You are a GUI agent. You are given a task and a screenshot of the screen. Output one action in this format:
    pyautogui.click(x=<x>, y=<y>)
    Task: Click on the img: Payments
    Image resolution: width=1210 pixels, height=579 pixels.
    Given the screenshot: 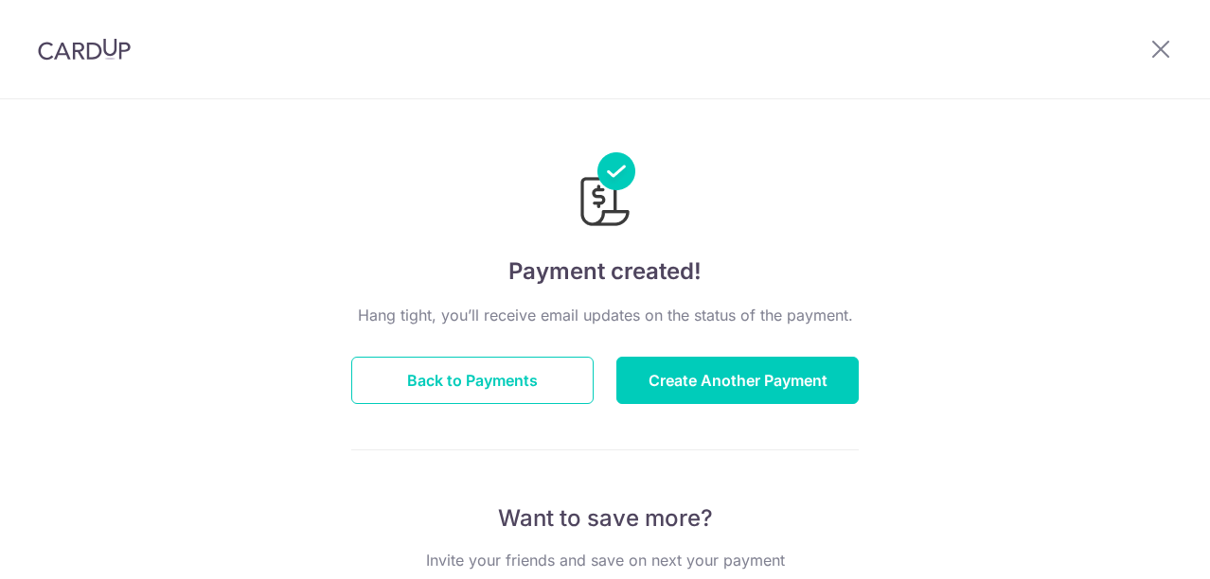 What is the action you would take?
    pyautogui.click(x=605, y=192)
    